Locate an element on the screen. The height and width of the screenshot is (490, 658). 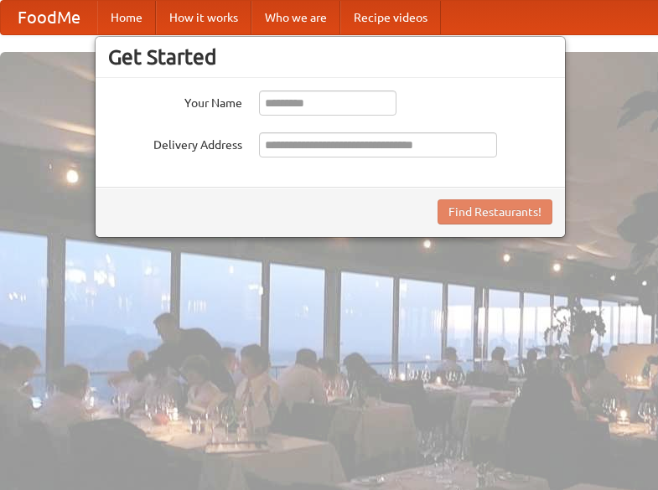
label: Delivery Address is located at coordinates (175, 143).